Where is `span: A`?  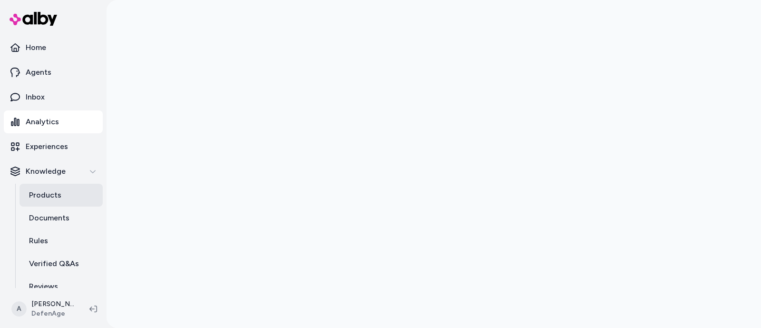 span: A is located at coordinates (19, 309).